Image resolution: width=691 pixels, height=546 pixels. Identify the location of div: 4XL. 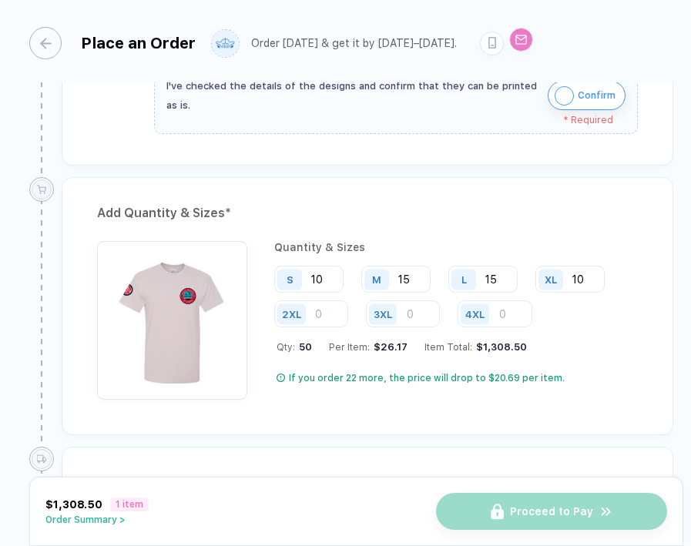
(475, 314).